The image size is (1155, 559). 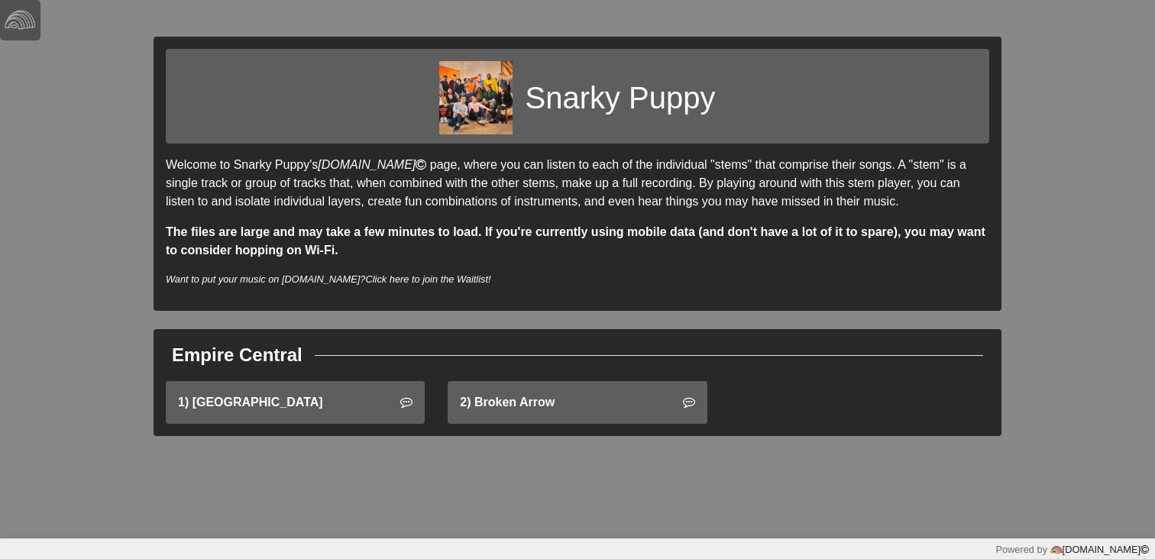 I want to click on img: logo-color-e1b8fa5219d03fcd66317c3d3cfaab08a3c62fe3c3b9b34d55d8365b78b1766b.png, so click(x=1057, y=550).